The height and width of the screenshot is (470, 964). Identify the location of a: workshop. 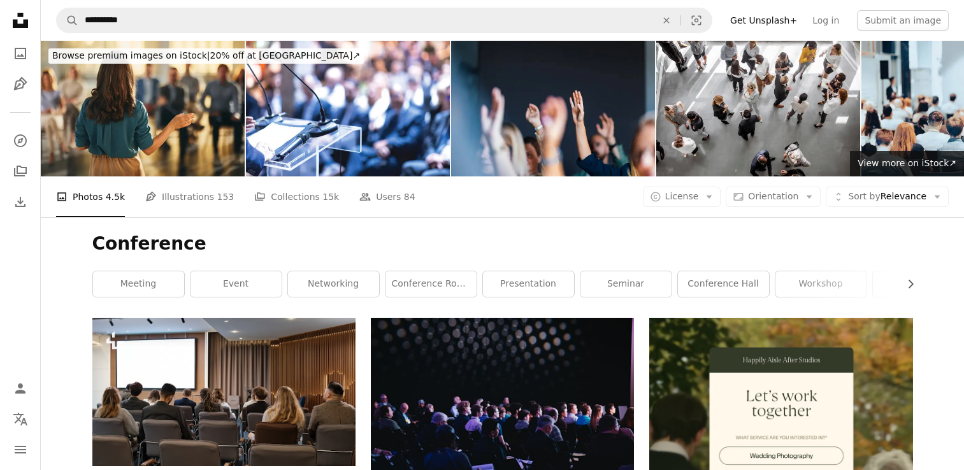
(821, 284).